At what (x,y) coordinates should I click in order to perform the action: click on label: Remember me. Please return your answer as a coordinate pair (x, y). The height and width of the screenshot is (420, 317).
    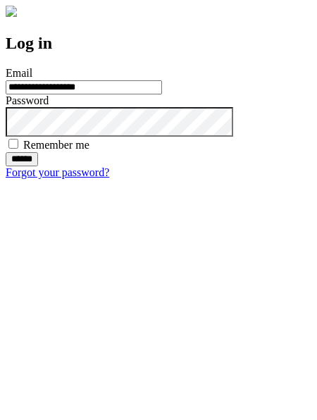
    Looking at the image, I should click on (56, 144).